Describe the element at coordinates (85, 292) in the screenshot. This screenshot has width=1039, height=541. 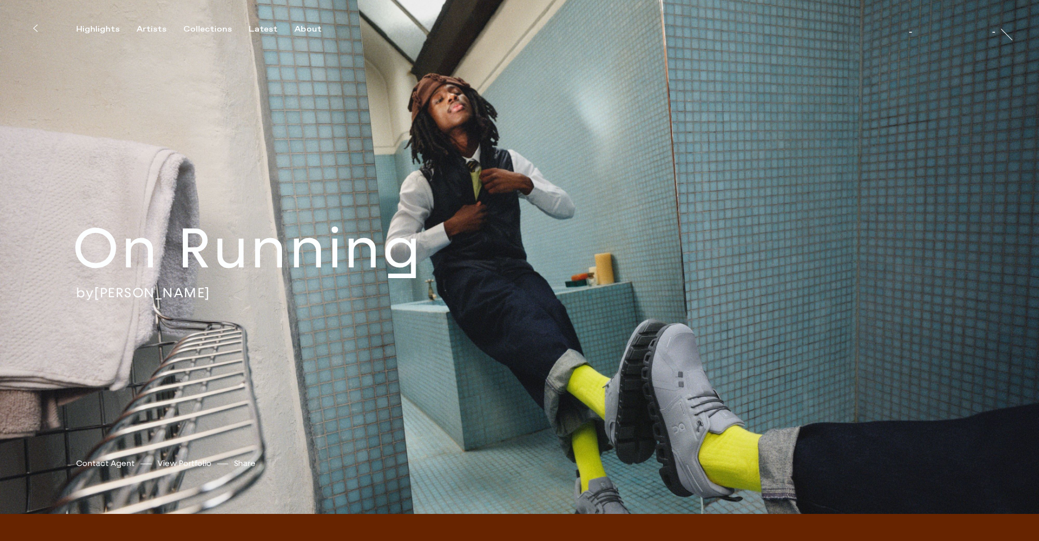
I see `span: by` at that location.